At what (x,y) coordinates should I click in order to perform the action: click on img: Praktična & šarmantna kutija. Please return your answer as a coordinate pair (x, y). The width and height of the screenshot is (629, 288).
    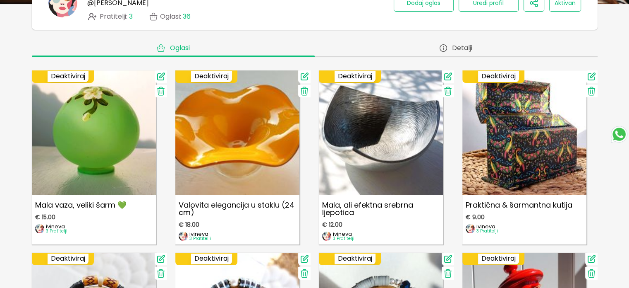
    Looking at the image, I should click on (525, 132).